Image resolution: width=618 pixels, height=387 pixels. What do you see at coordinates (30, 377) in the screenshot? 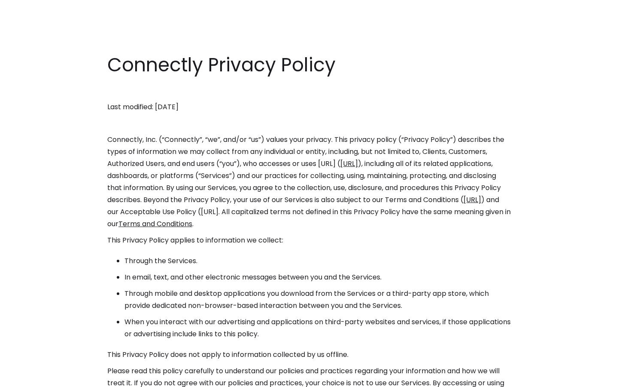
I see `aside: Language selected: English` at bounding box center [30, 377].